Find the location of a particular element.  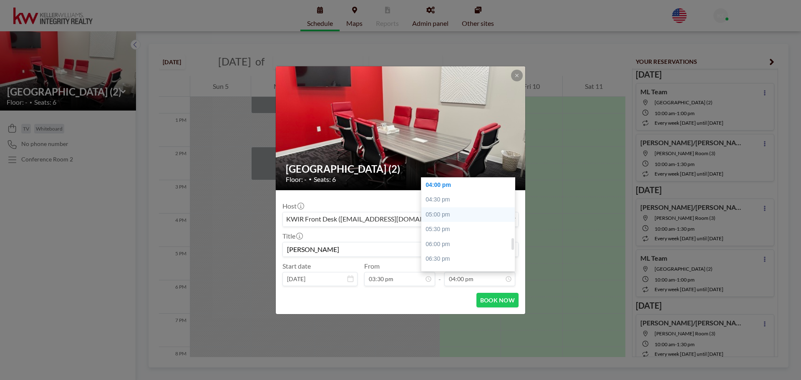

div: 04:00 pm is located at coordinates (470, 185).